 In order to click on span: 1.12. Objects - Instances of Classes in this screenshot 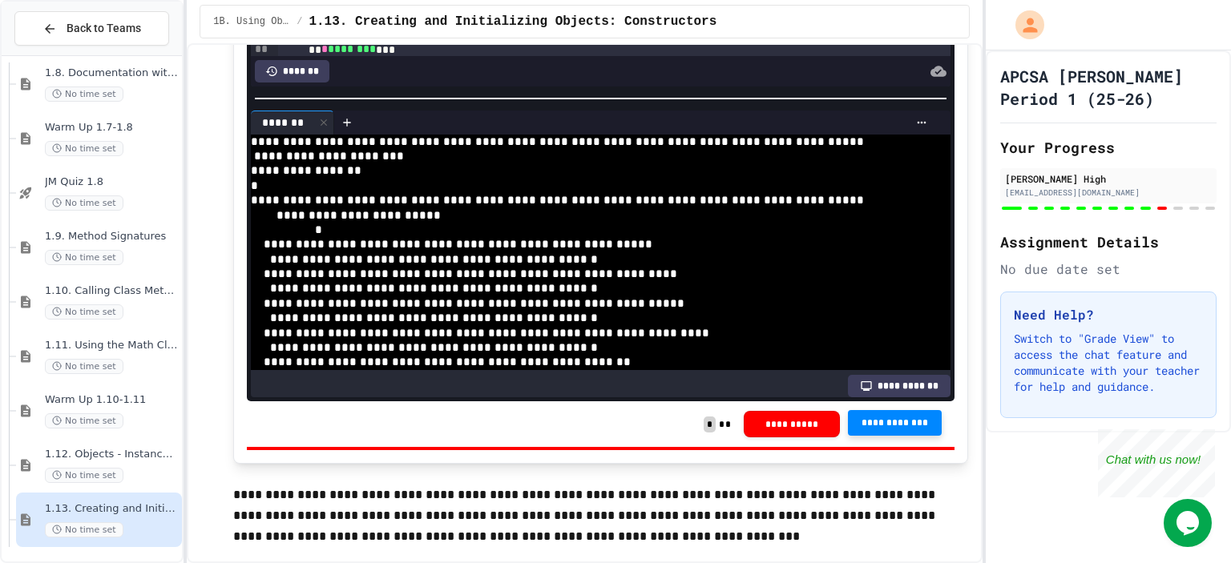, I will do `click(111, 454)`.